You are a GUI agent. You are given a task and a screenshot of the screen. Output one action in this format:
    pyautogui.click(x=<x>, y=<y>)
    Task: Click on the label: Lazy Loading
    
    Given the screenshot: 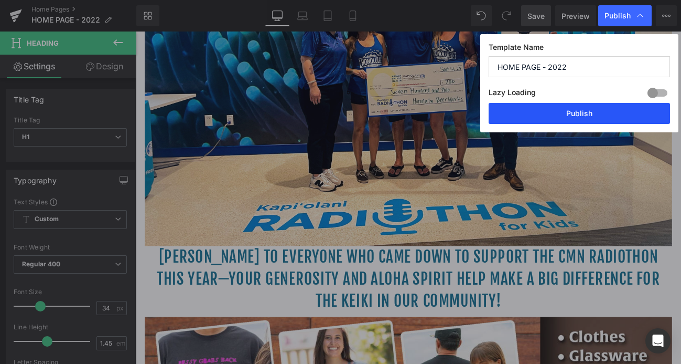 What is the action you would take?
    pyautogui.click(x=513, y=94)
    